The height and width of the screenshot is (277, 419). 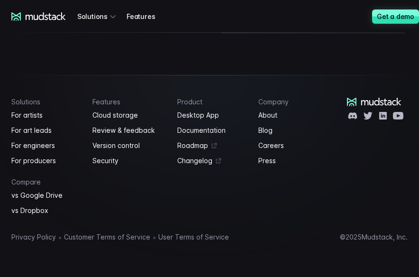 What do you see at coordinates (129, 130) in the screenshot?
I see `a: Review & feedback` at bounding box center [129, 130].